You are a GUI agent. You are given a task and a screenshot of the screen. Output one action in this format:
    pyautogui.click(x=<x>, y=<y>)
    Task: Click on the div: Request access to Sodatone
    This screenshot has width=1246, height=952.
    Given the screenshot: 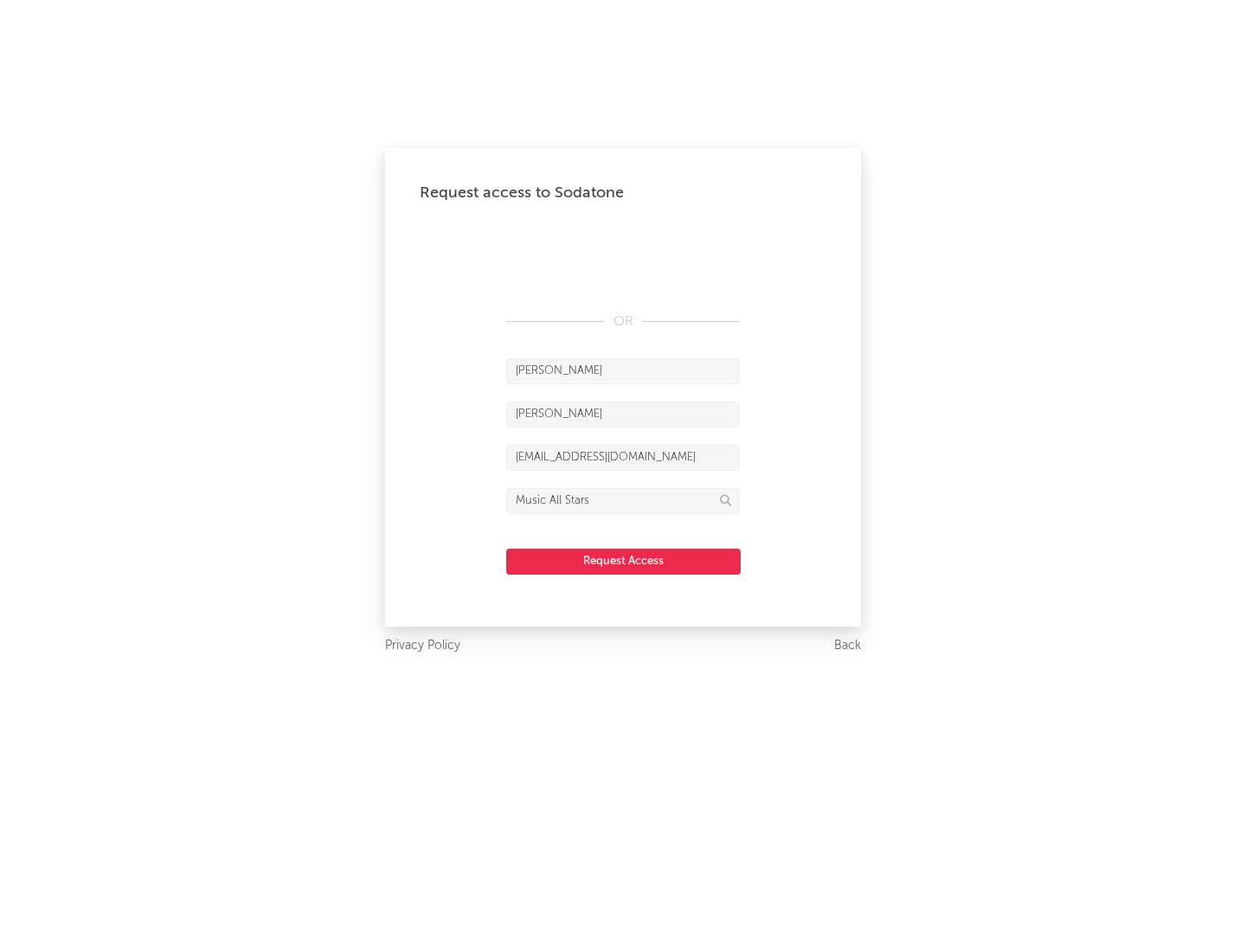 What is the action you would take?
    pyautogui.click(x=623, y=193)
    